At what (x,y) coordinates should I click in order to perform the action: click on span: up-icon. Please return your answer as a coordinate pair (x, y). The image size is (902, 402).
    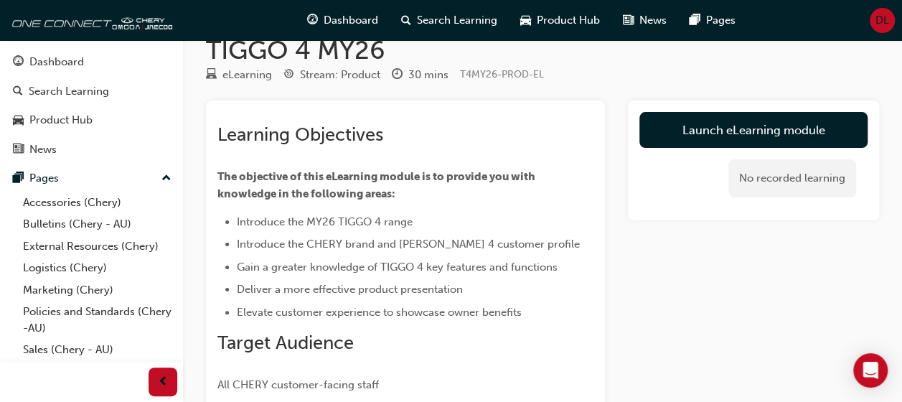
    Looking at the image, I should click on (167, 179).